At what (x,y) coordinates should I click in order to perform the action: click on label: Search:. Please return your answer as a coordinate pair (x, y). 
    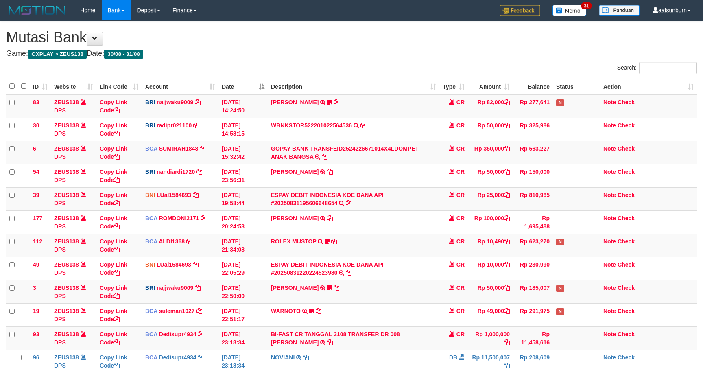
    Looking at the image, I should click on (657, 68).